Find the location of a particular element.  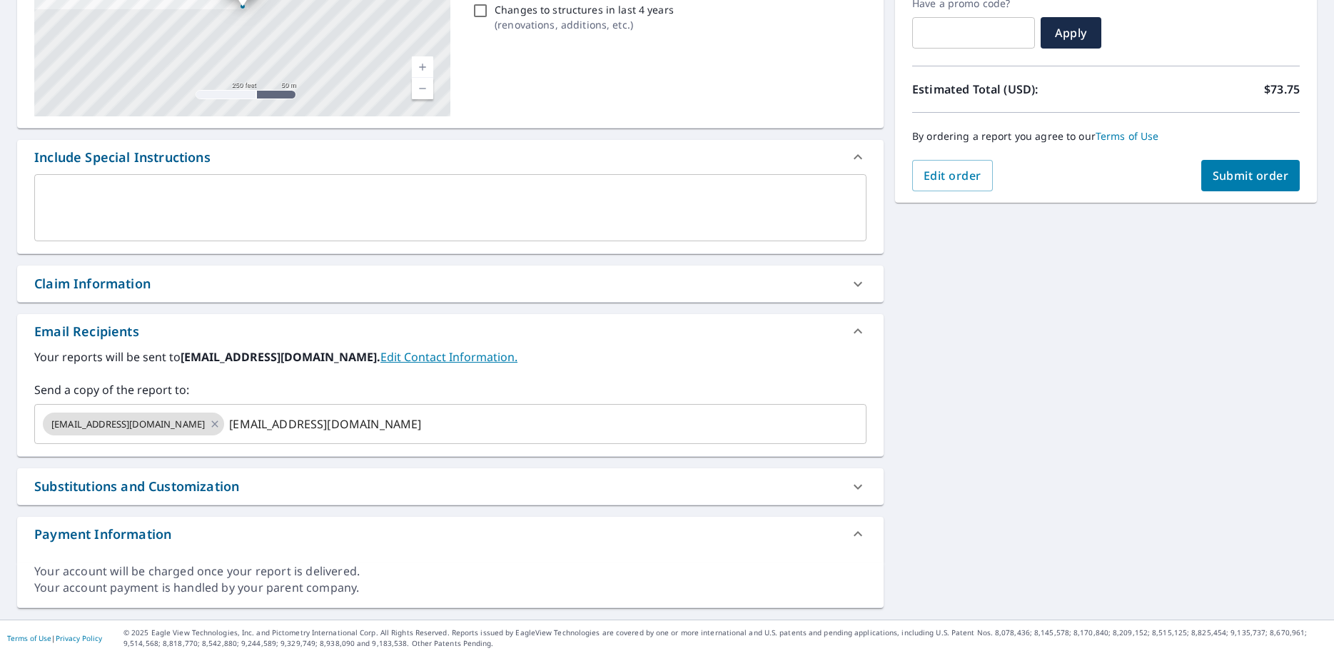

span: Submit order is located at coordinates (1251, 176).